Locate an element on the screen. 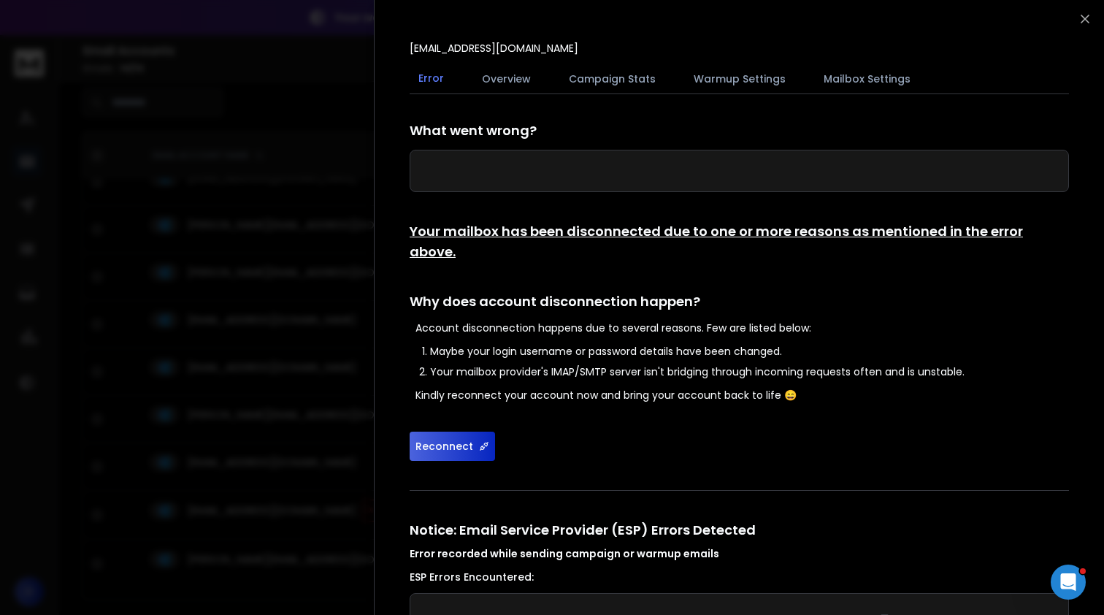 The height and width of the screenshot is (615, 1104). h1: Notice: Email Service Provider (ESP) Errors Detected is located at coordinates (739, 541).